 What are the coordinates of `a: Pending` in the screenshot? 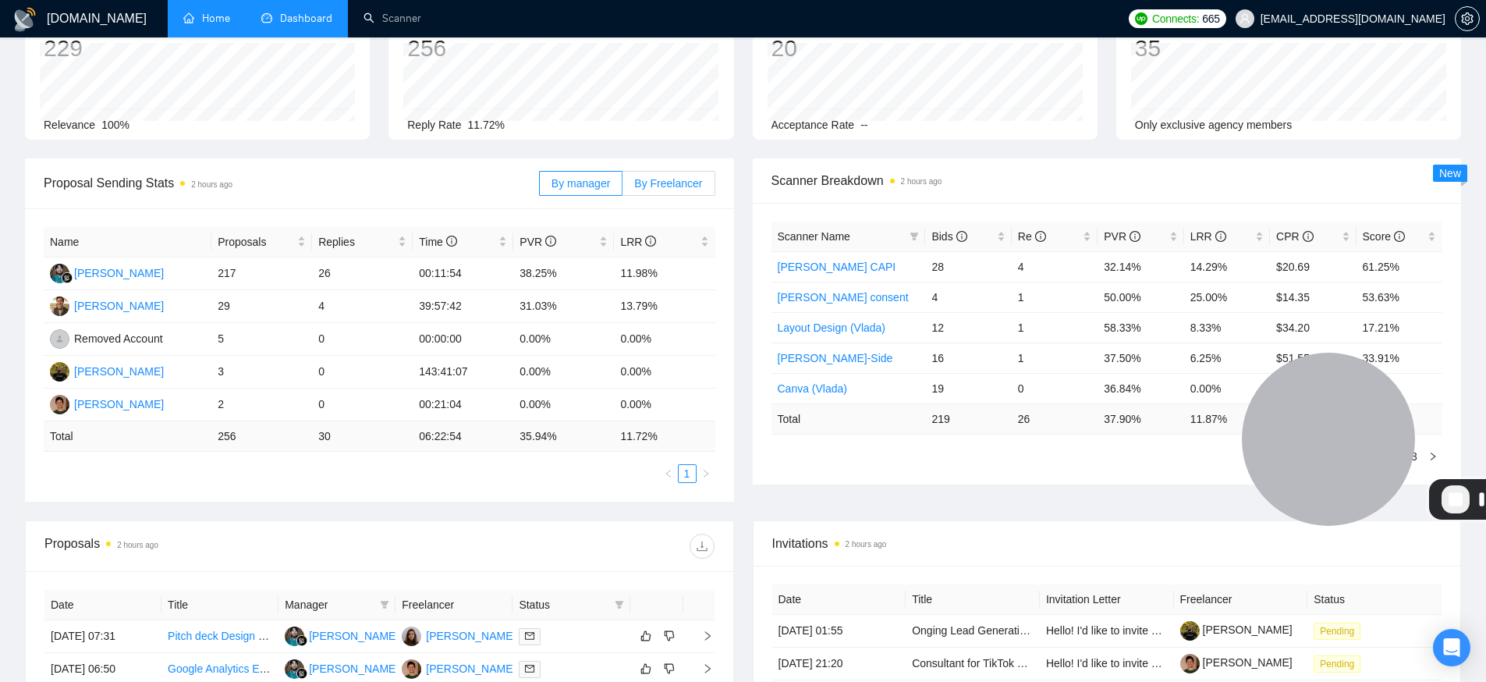 It's located at (1340, 663).